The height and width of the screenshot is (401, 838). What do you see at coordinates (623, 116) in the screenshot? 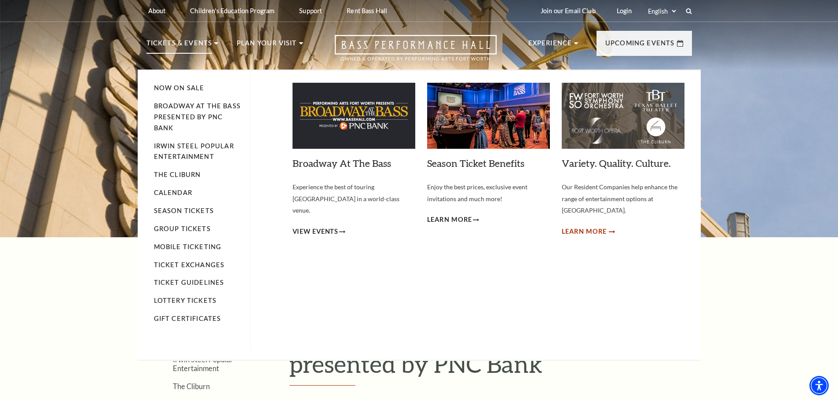
I see `img: Variety. Quality. Culture.` at bounding box center [623, 116].